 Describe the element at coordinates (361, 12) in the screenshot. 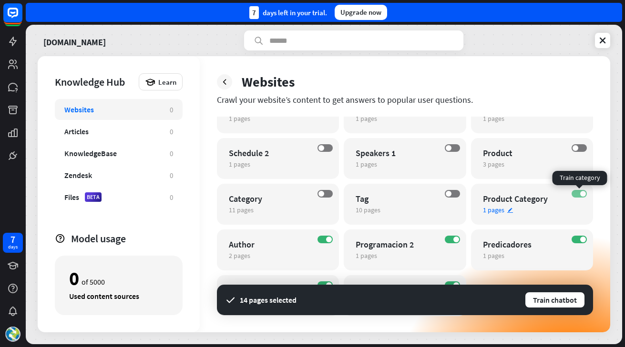

I see `div: Upgrade now` at that location.